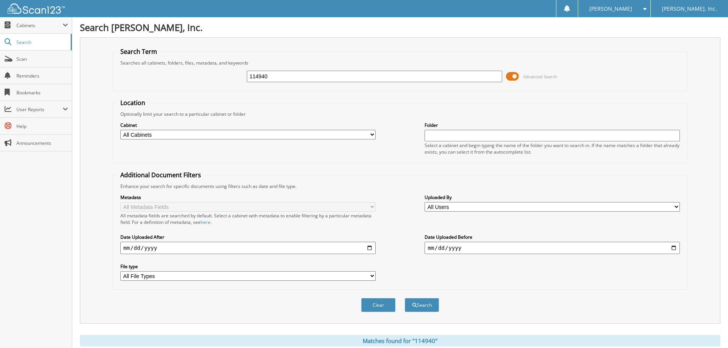 The height and width of the screenshot is (348, 728). I want to click on label: Date Uploaded After, so click(248, 237).